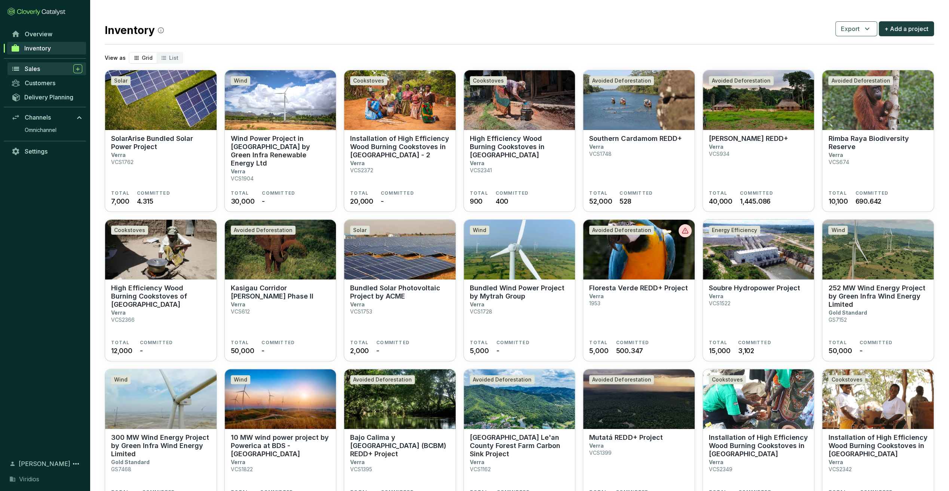 Image resolution: width=949 pixels, height=491 pixels. What do you see at coordinates (122, 351) in the screenshot?
I see `span: 12,000` at bounding box center [122, 351].